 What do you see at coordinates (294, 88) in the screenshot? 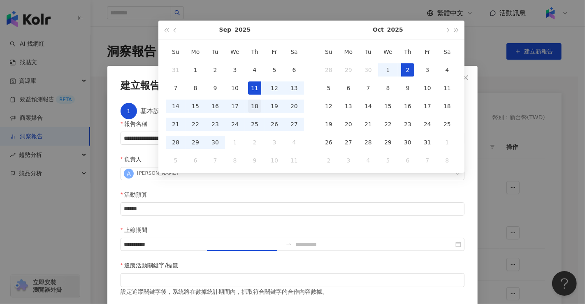
I see `div: 13` at bounding box center [294, 88].